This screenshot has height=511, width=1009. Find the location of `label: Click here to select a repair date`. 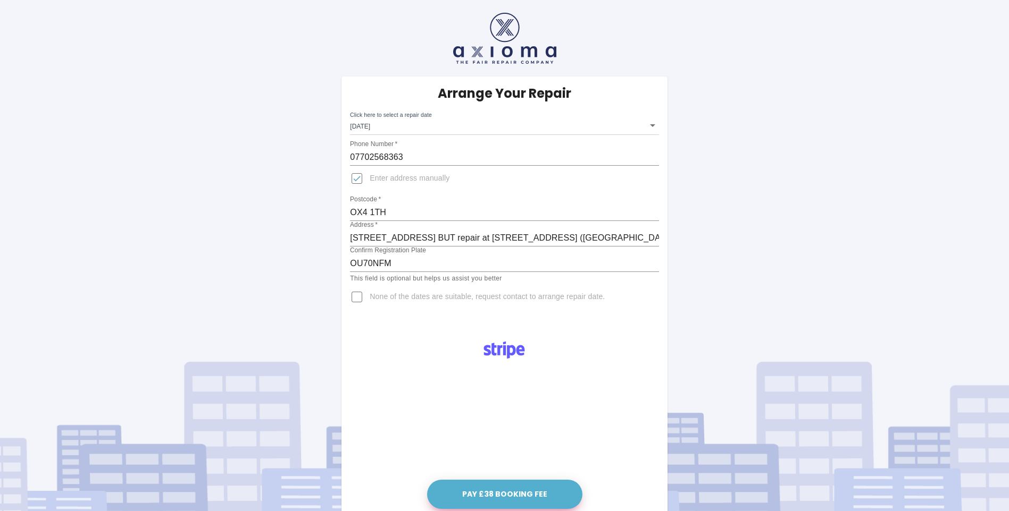

label: Click here to select a repair date is located at coordinates (391, 115).